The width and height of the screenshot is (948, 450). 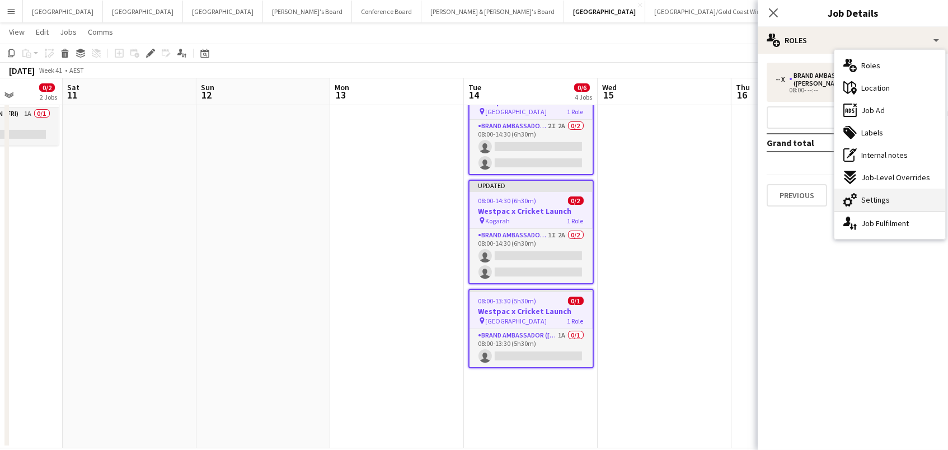 I want to click on div: Roles, so click(x=853, y=40).